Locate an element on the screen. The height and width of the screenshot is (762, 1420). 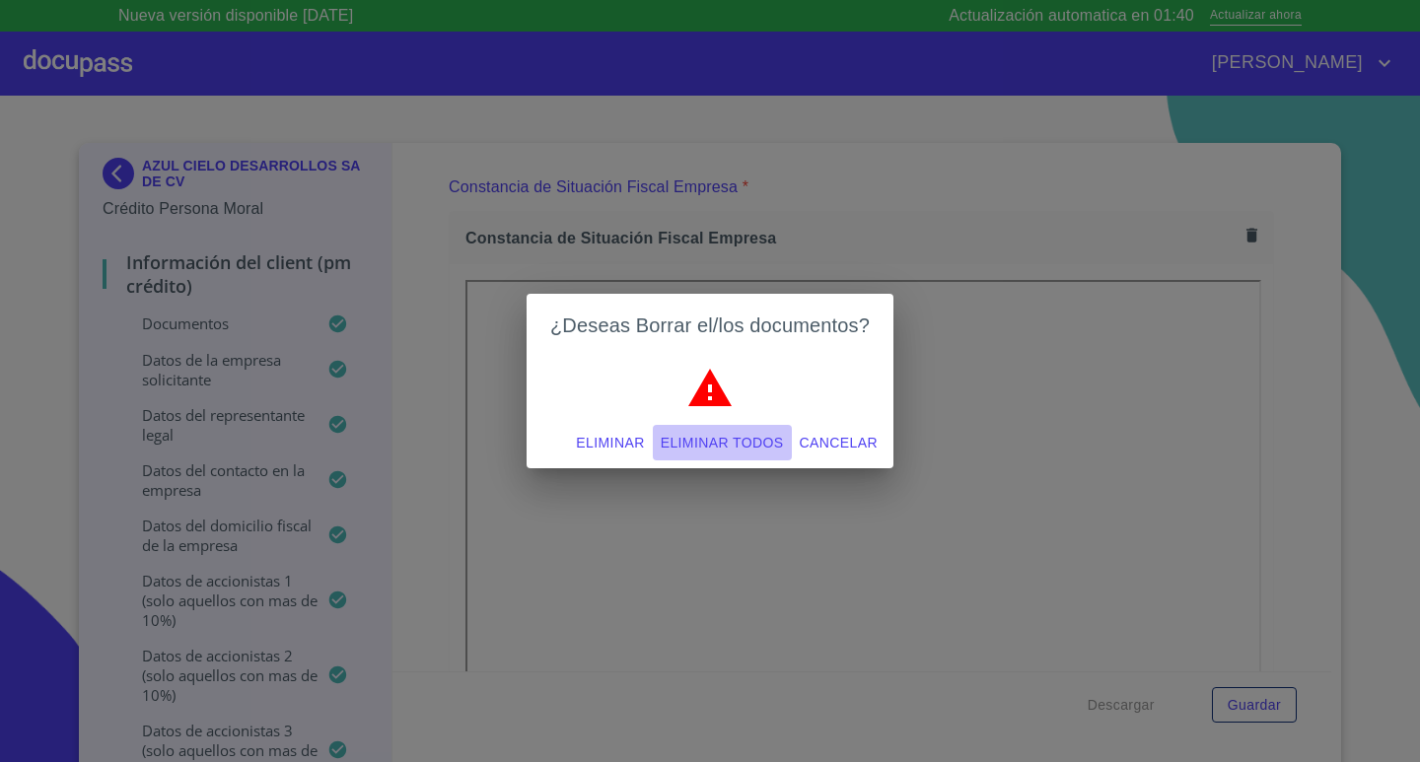
h2: ¿Deseas Borrar el/los documentos? is located at coordinates (710, 325).